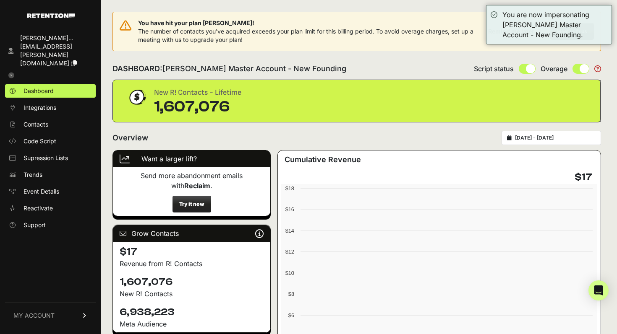  What do you see at coordinates (323, 160) in the screenshot?
I see `h3: Cumulative Revenue` at bounding box center [323, 160].